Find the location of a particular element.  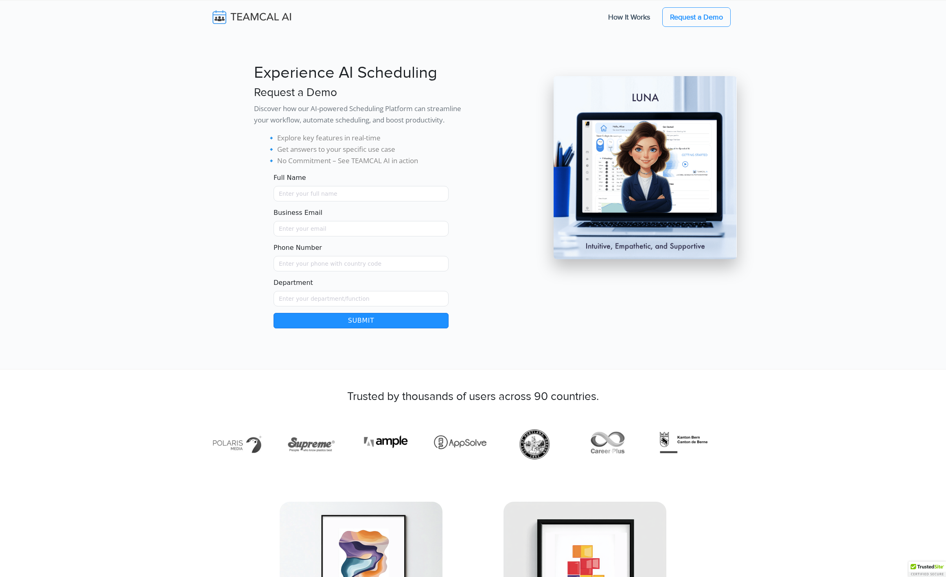

img: https-www.be.ch-de-start.html.png is located at coordinates (684, 445).